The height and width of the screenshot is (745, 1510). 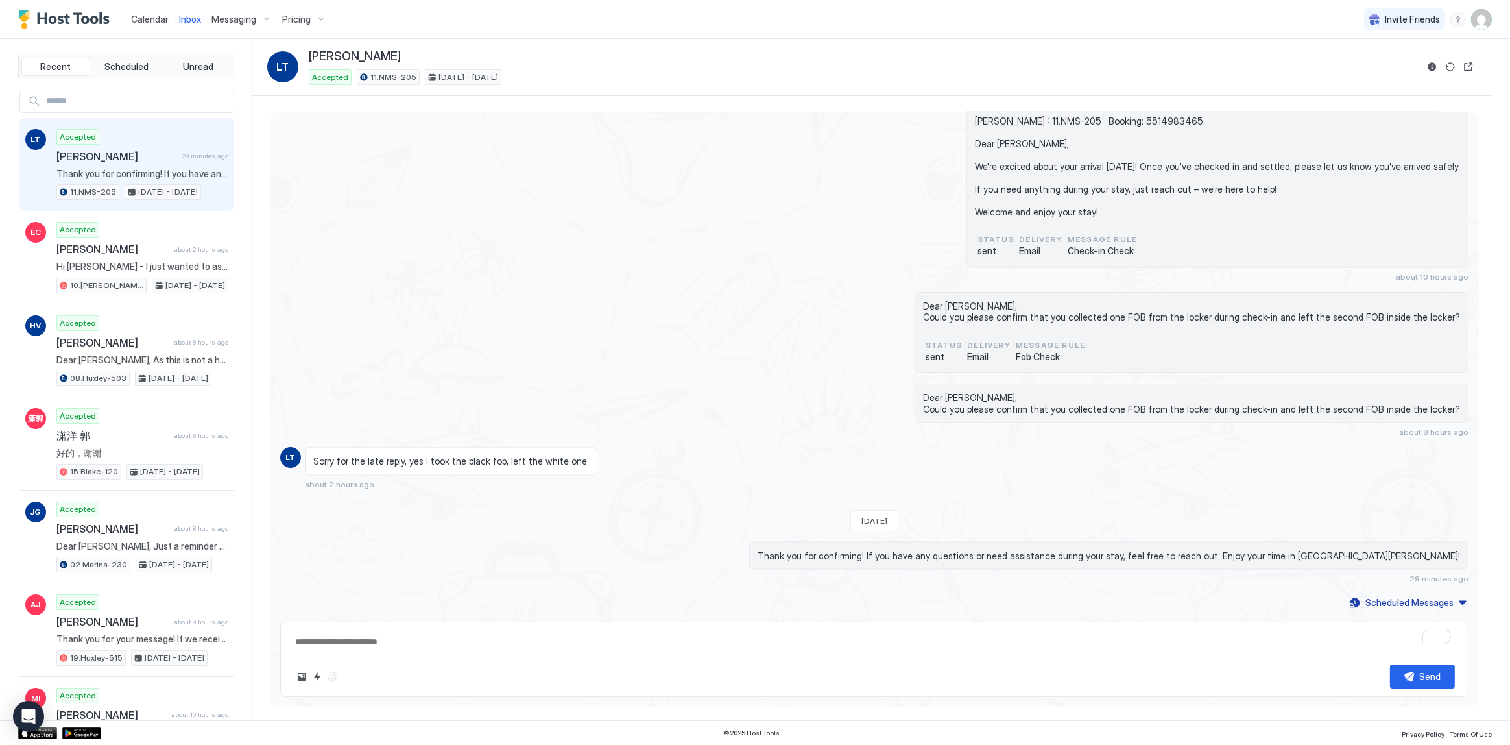 I want to click on span: Fob Check, so click(x=1050, y=357).